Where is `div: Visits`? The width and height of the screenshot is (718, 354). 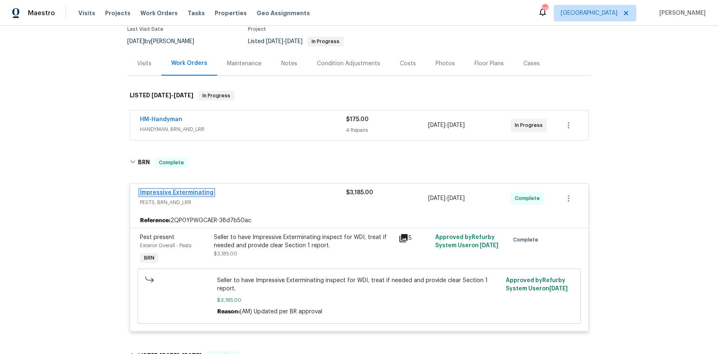 div: Visits is located at coordinates (144, 64).